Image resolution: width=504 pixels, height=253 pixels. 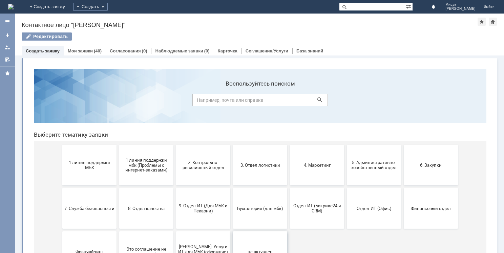 What do you see at coordinates (481, 22) in the screenshot?
I see `div: Добавить в избранное` at bounding box center [481, 22].